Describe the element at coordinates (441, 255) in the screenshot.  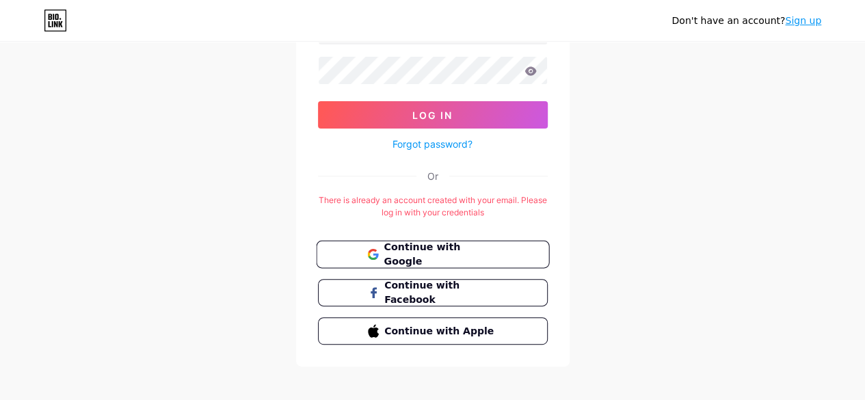
I see `span: Continue with Google` at that location.